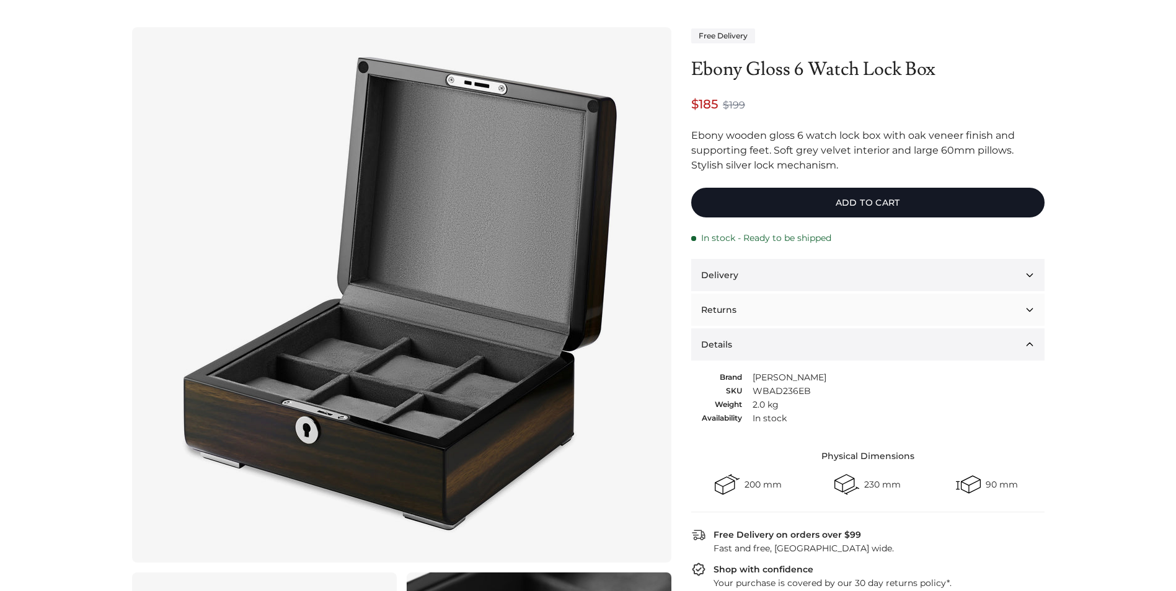  Describe the element at coordinates (789, 418) in the screenshot. I see `td: In stock` at that location.